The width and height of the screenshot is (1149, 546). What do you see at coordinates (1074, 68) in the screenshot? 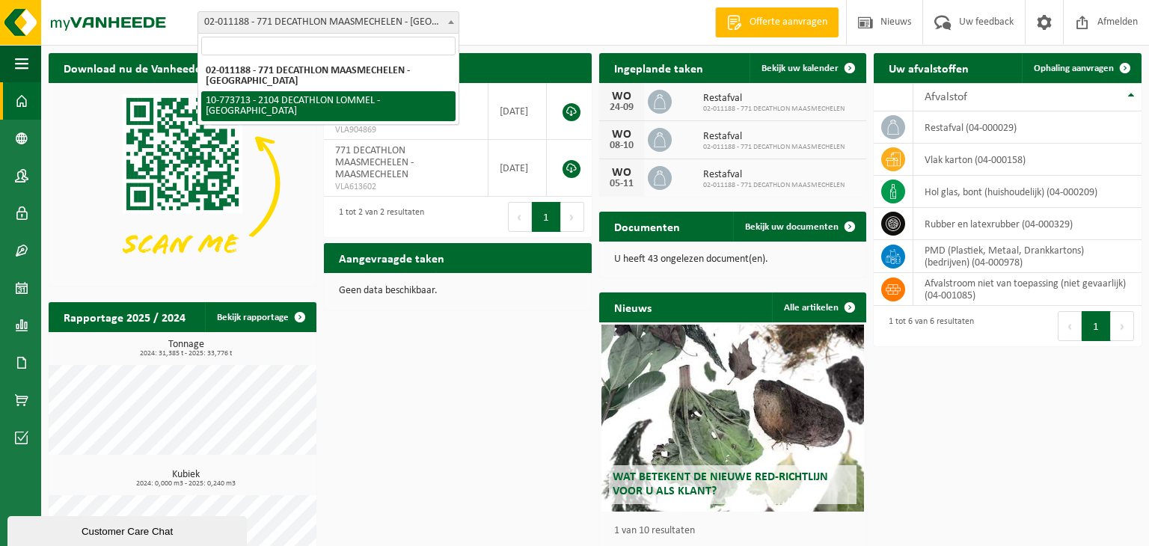
I see `span: Ophaling aanvragen` at bounding box center [1074, 68].